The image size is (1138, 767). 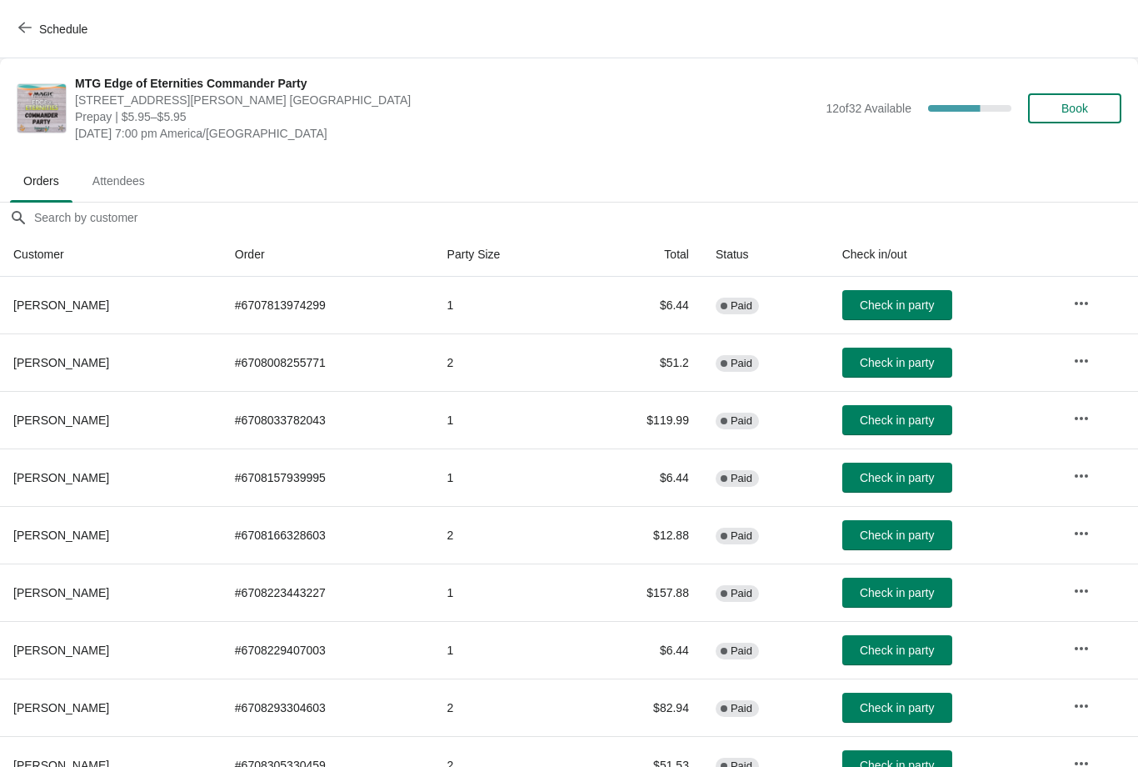 I want to click on td: $51.2, so click(x=640, y=362).